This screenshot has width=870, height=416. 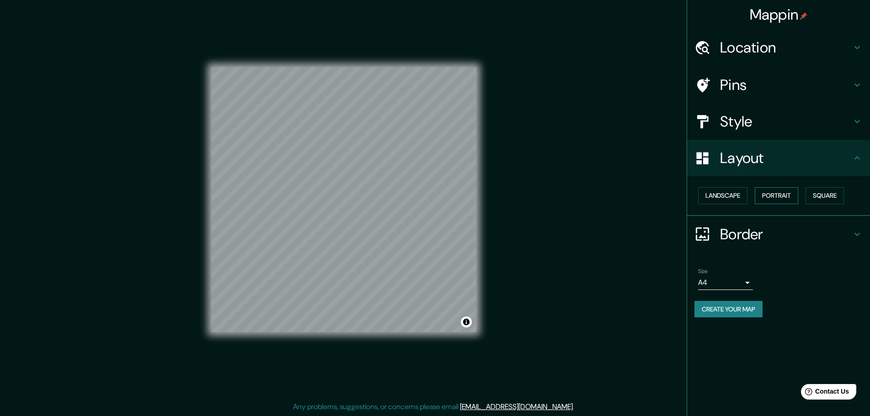 I want to click on div: Style, so click(x=778, y=122).